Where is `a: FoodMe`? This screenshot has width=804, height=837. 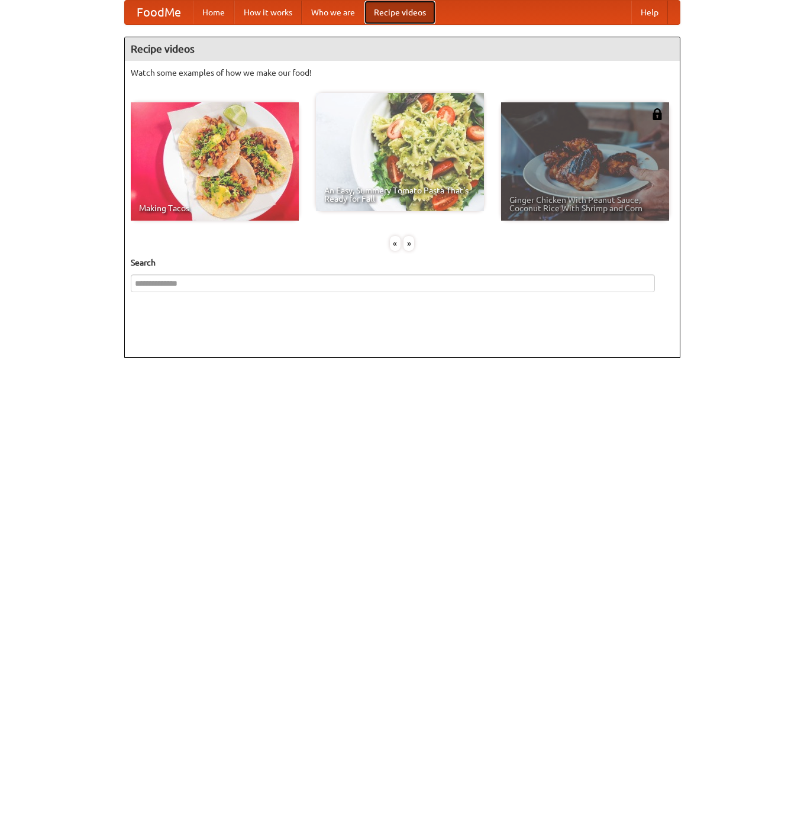
a: FoodMe is located at coordinates (159, 12).